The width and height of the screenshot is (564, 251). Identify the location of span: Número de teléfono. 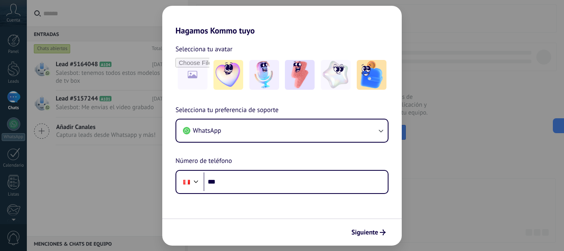
(204, 161).